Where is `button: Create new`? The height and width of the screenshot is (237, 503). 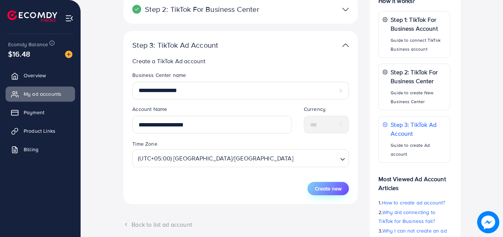
button: Create new is located at coordinates (328, 188).